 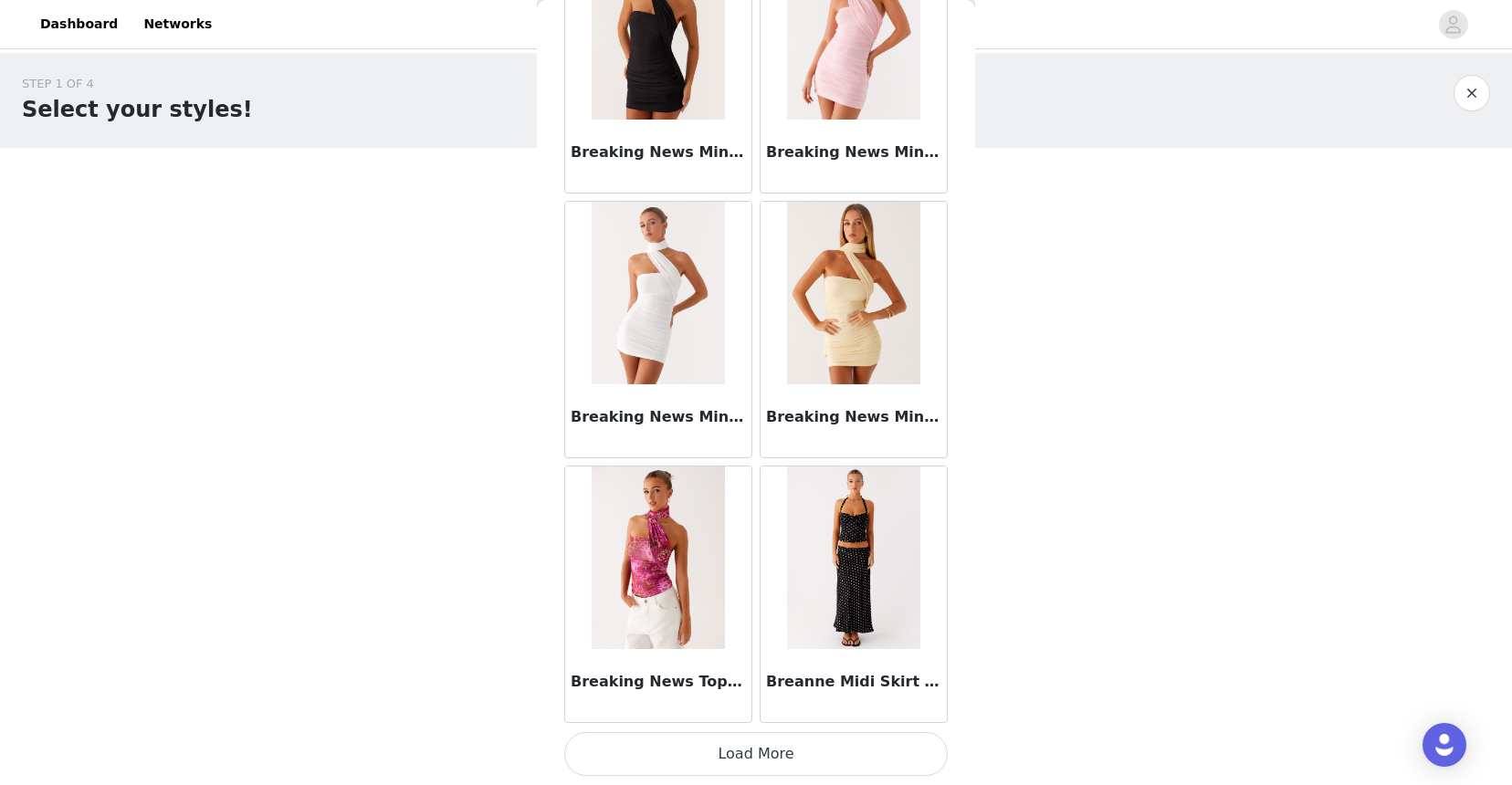 I want to click on img: Breaking News Mini Dress - White, so click(x=658, y=293).